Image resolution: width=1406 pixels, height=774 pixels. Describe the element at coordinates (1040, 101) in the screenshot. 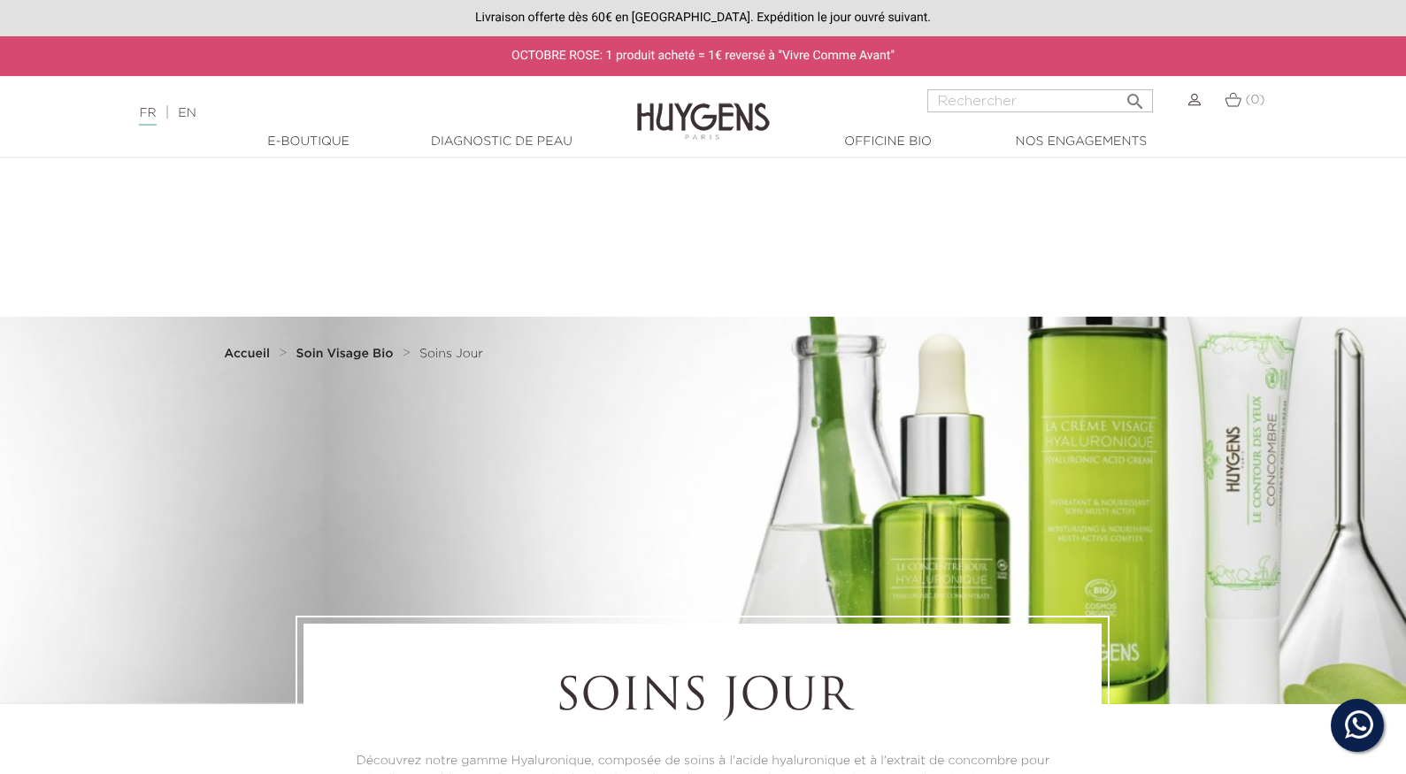

I see `input: Rechercher` at that location.